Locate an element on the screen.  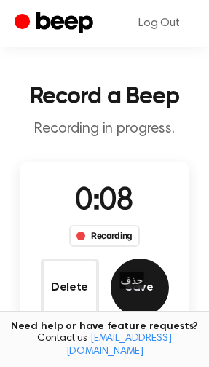
button: Save Audio Record is located at coordinates (140, 287).